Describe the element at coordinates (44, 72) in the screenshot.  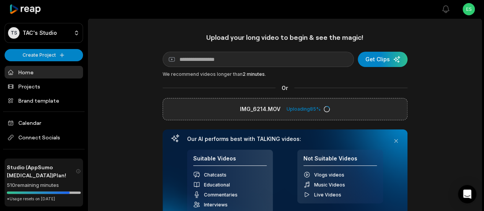
I see `a: Home` at that location.